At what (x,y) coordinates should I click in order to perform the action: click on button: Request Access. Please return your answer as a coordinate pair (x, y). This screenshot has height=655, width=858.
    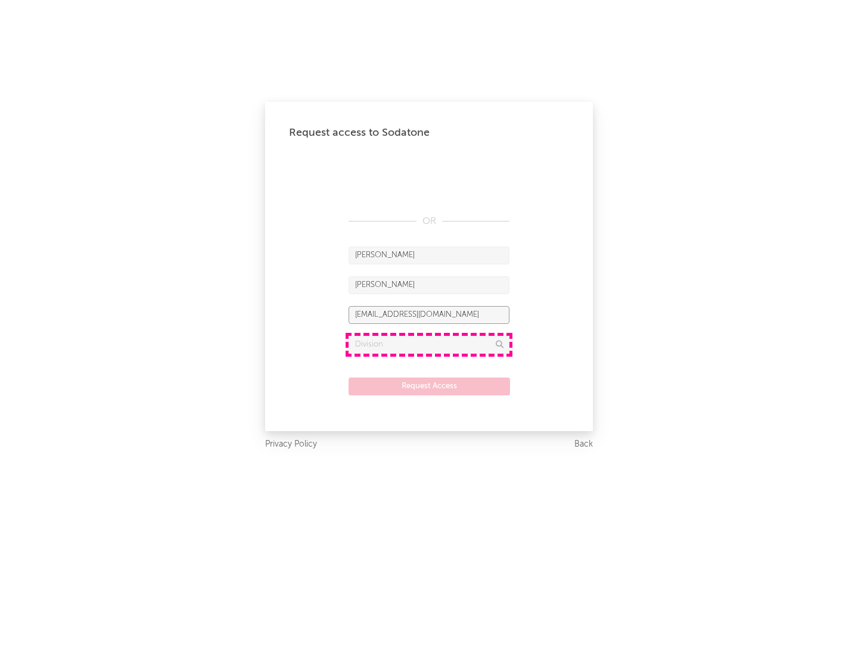
    Looking at the image, I should click on (429, 387).